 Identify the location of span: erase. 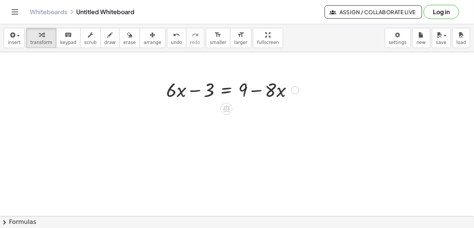
(129, 43).